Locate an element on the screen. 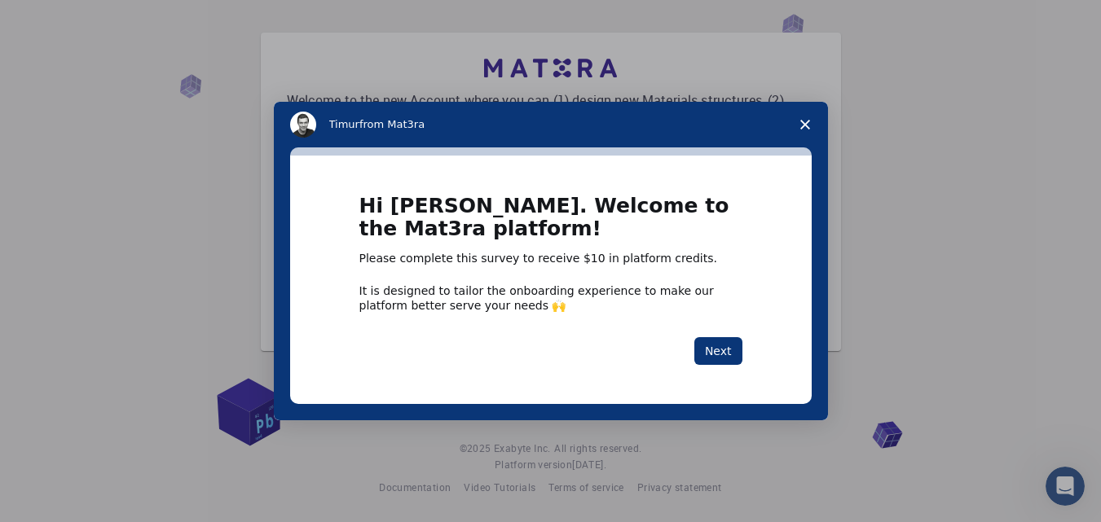 This screenshot has height=522, width=1101. img: Profile image for Timur is located at coordinates (303, 125).